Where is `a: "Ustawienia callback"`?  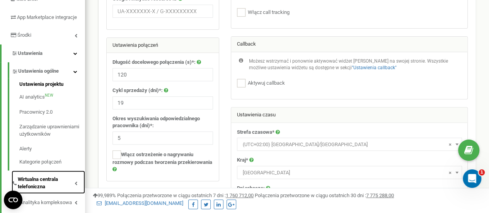 a: "Ustawienia callback" is located at coordinates (374, 68).